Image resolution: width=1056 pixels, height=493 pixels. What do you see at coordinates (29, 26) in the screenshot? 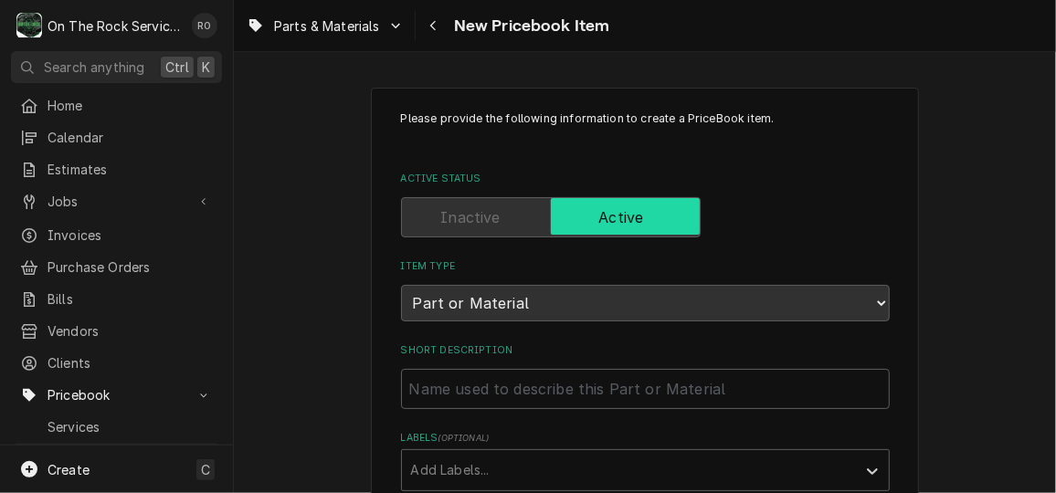
I see `div: On The Rock Services's Avatar` at bounding box center [29, 26].